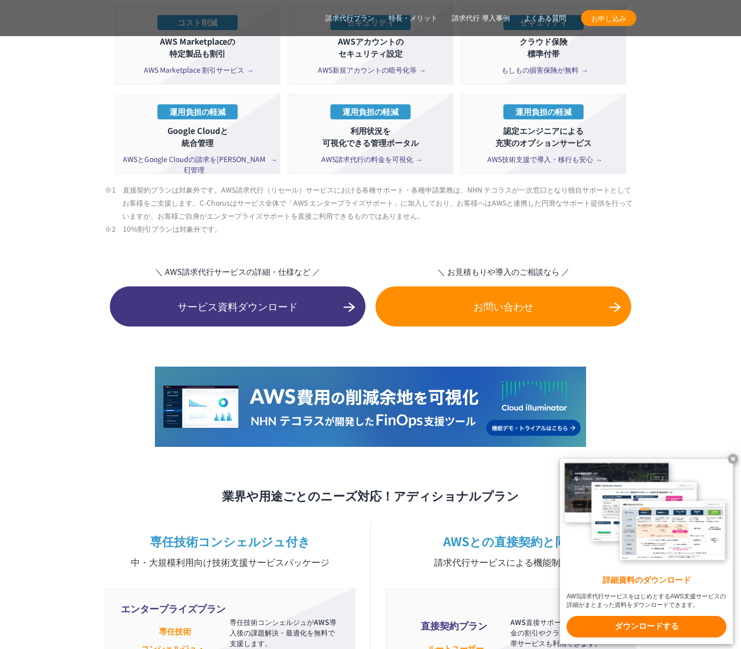 The image size is (741, 649). I want to click on span: エンタープライズプラン, so click(173, 608).